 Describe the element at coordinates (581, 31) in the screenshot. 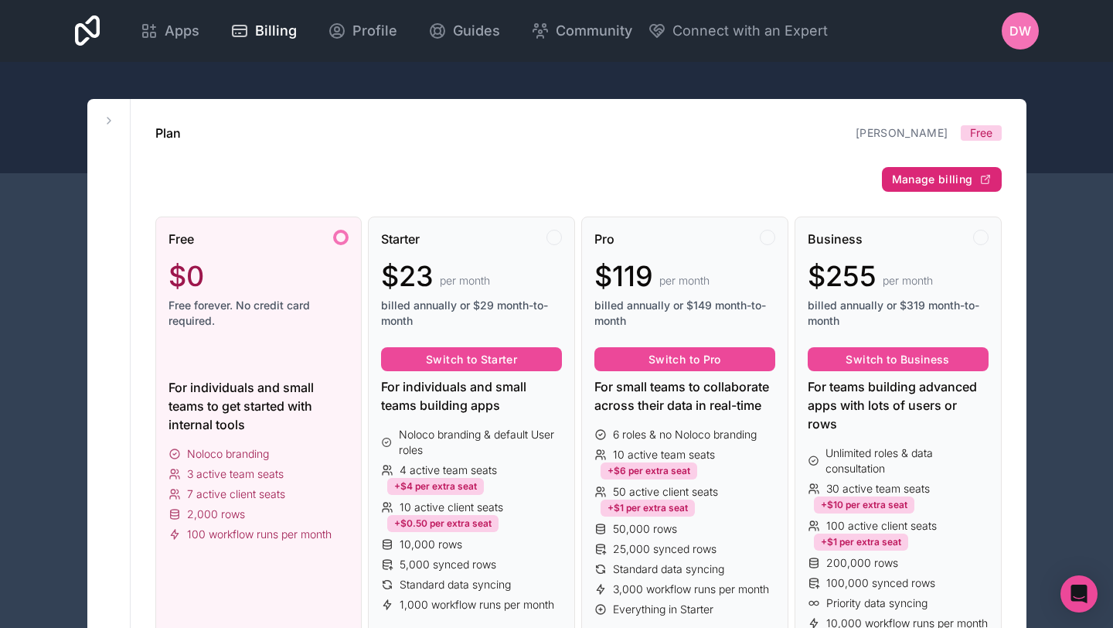

I see `a: Community` at that location.